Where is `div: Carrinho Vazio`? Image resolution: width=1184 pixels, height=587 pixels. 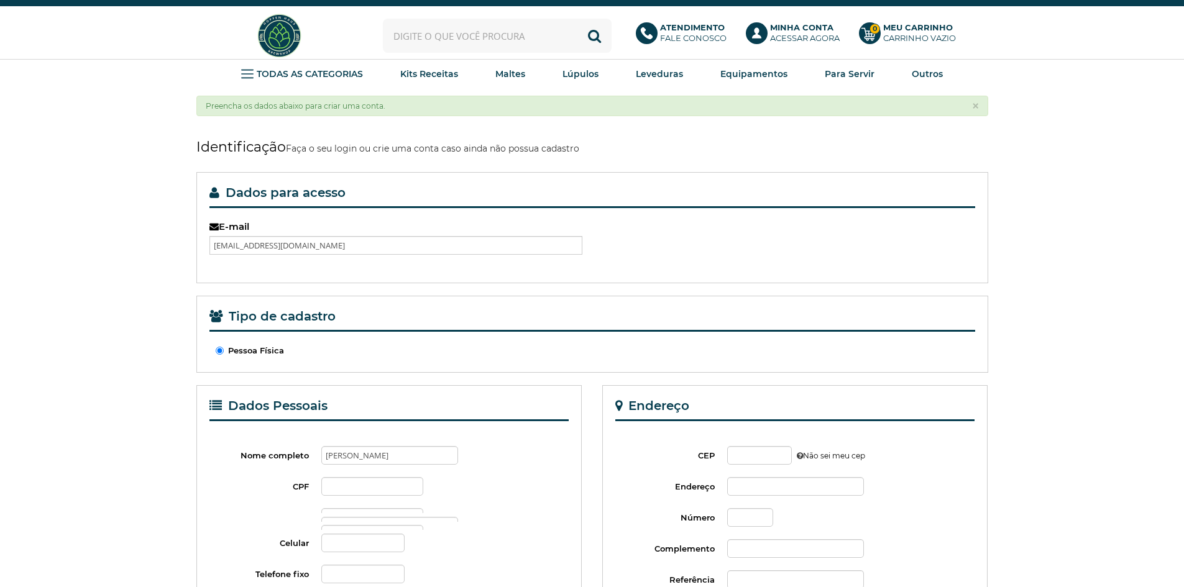 div: Carrinho Vazio is located at coordinates (919, 38).